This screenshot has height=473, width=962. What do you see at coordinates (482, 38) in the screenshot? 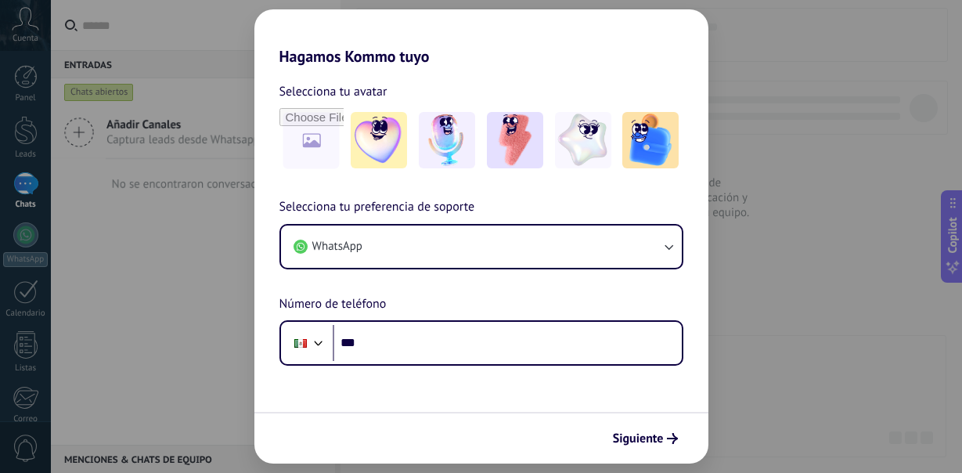
I see `h2: Hagamos Kommo tuyo` at bounding box center [482, 38].